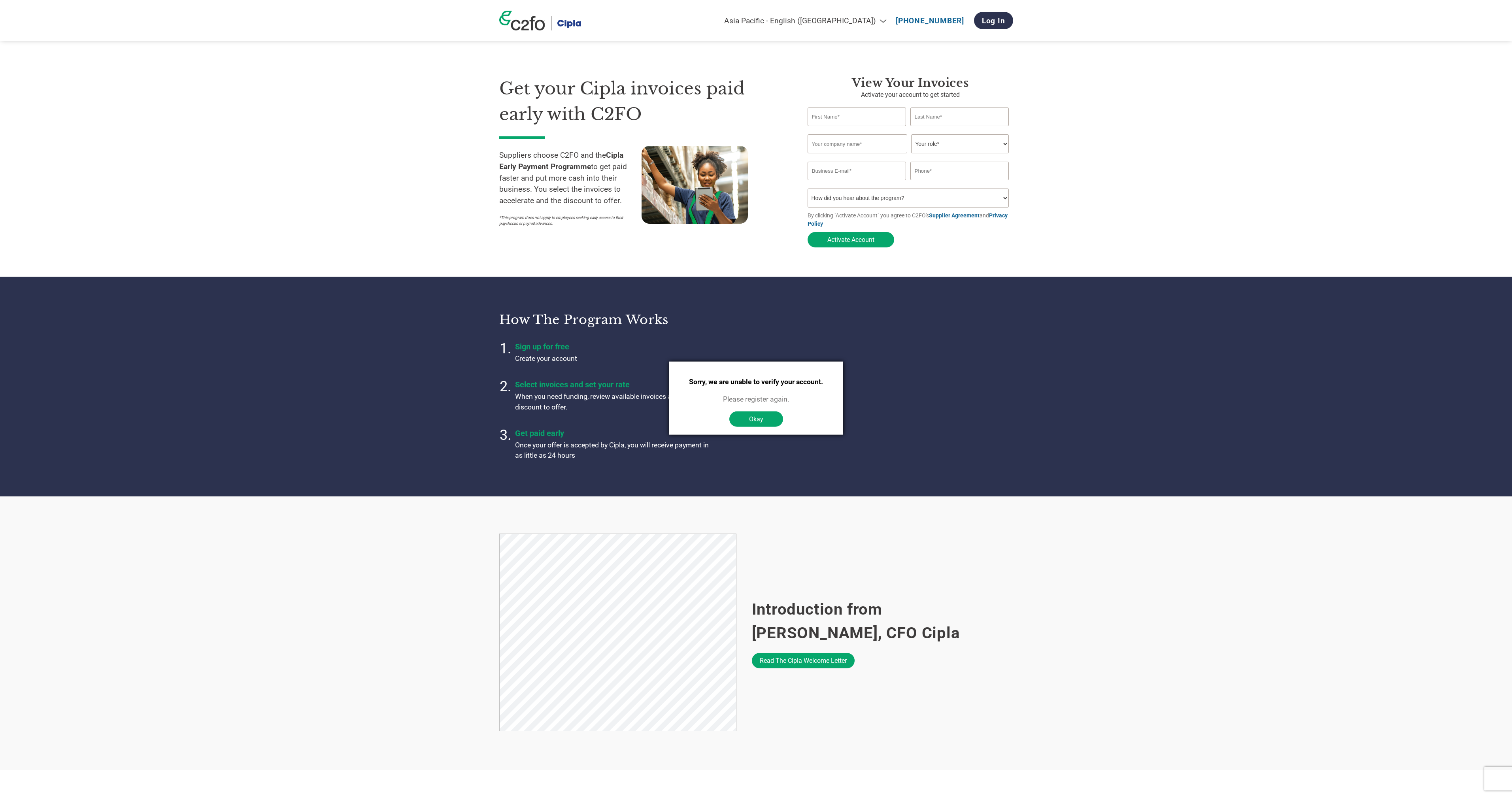 The width and height of the screenshot is (1512, 796). Describe the element at coordinates (566, 220) in the screenshot. I see `p: *This program does not apply to employees seeking early access to their paychecks or payroll adva...` at that location.